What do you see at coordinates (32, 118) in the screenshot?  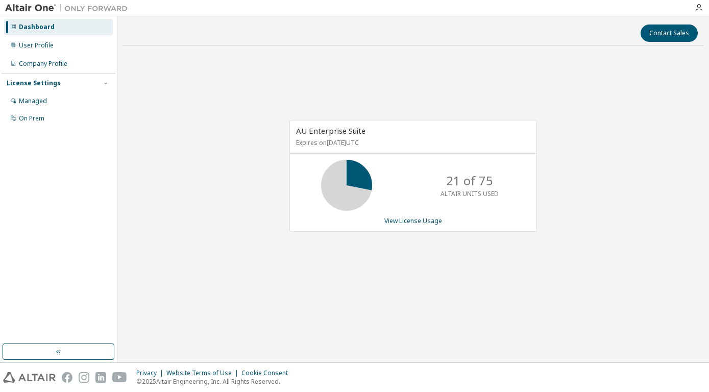 I see `div: On Prem` at bounding box center [32, 118].